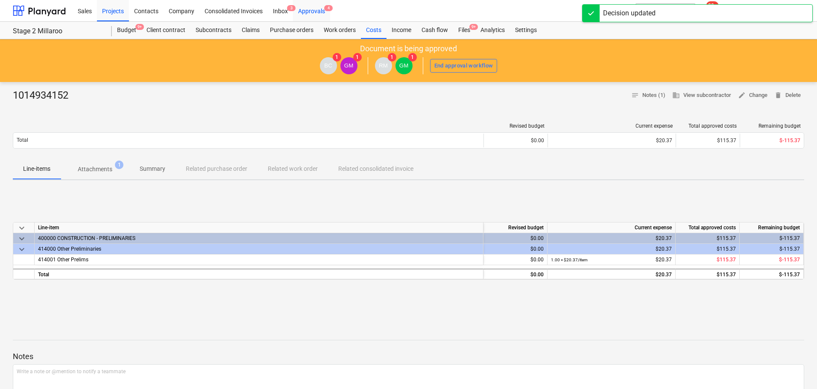 This screenshot has width=817, height=389. Describe the element at coordinates (464, 66) in the screenshot. I see `div: End approval workflow` at that location.